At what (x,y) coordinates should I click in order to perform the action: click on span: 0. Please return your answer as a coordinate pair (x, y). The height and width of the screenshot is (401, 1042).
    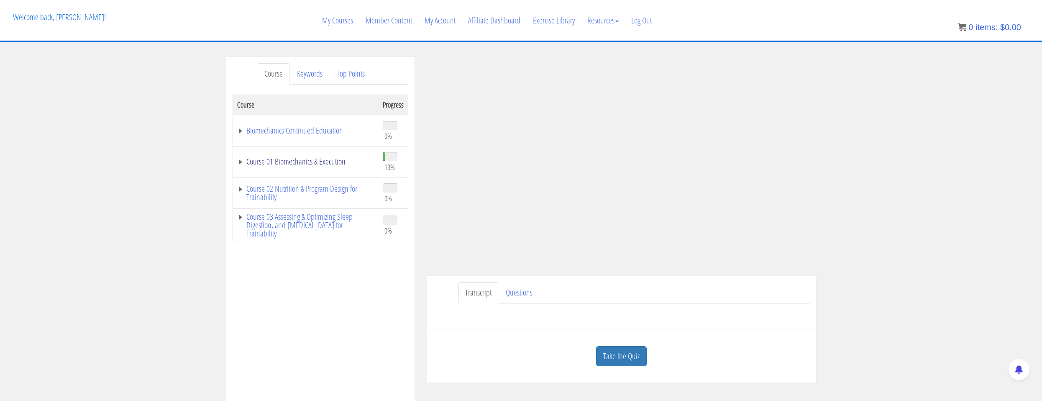
    Looking at the image, I should click on (971, 27).